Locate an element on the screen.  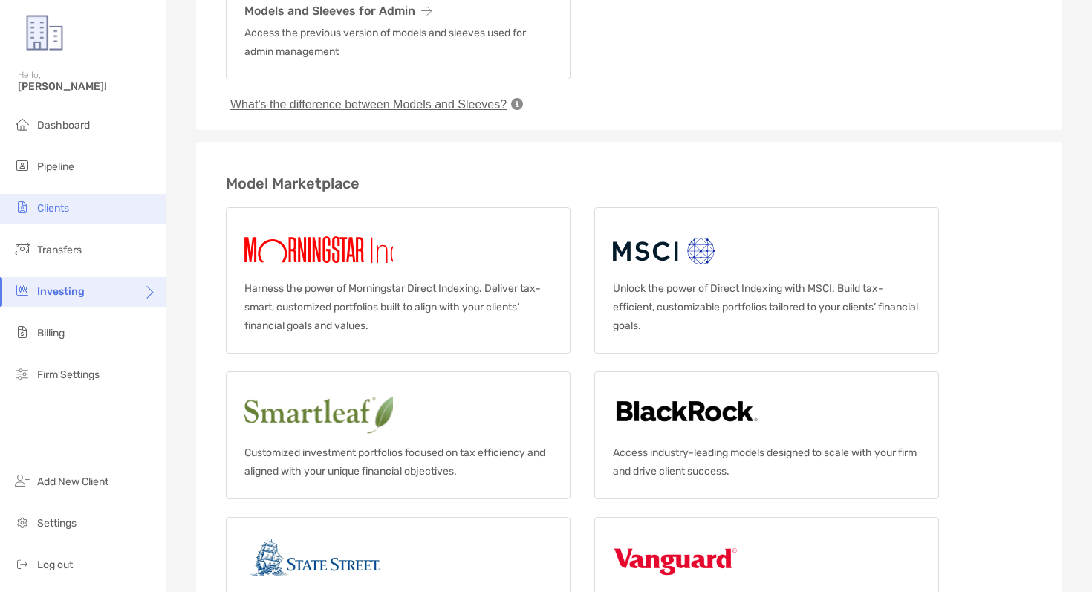
img: Morningstar is located at coordinates (349, 250).